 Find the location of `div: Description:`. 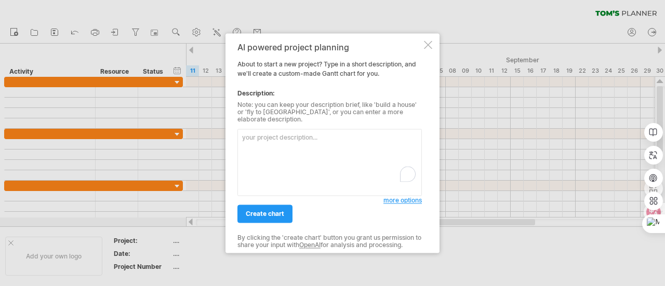

div: Description: is located at coordinates (329, 94).